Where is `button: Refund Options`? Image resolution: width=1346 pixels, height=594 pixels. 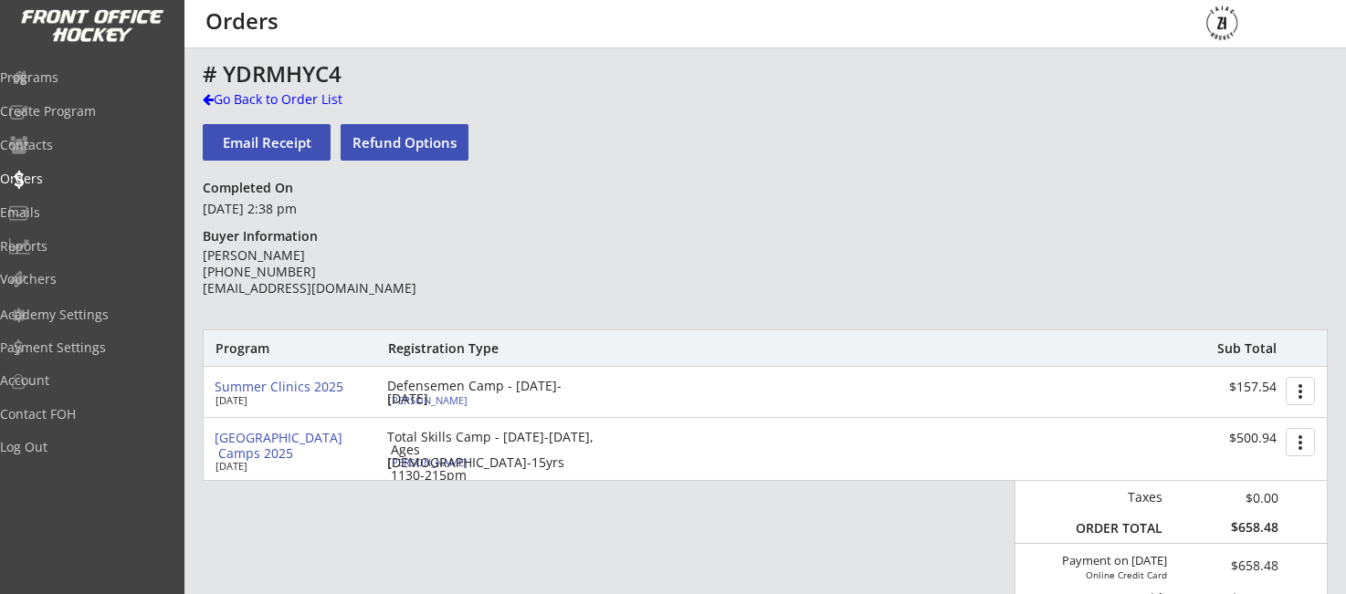
button: Refund Options is located at coordinates (404, 142).